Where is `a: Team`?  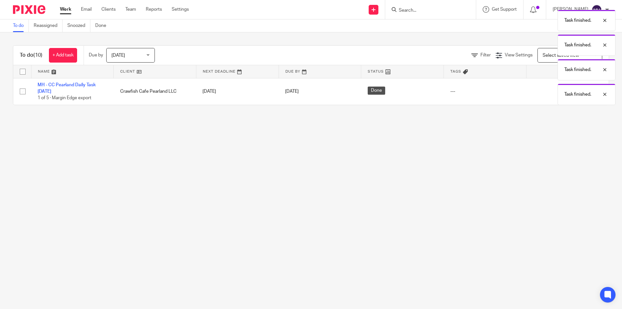
a: Team is located at coordinates (131, 9).